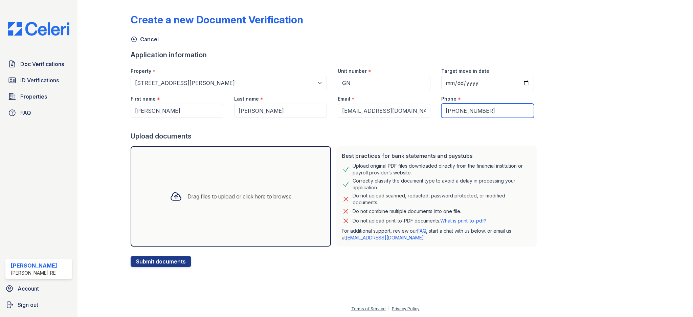 The image size is (693, 317). I want to click on div: Upload documents, so click(335, 136).